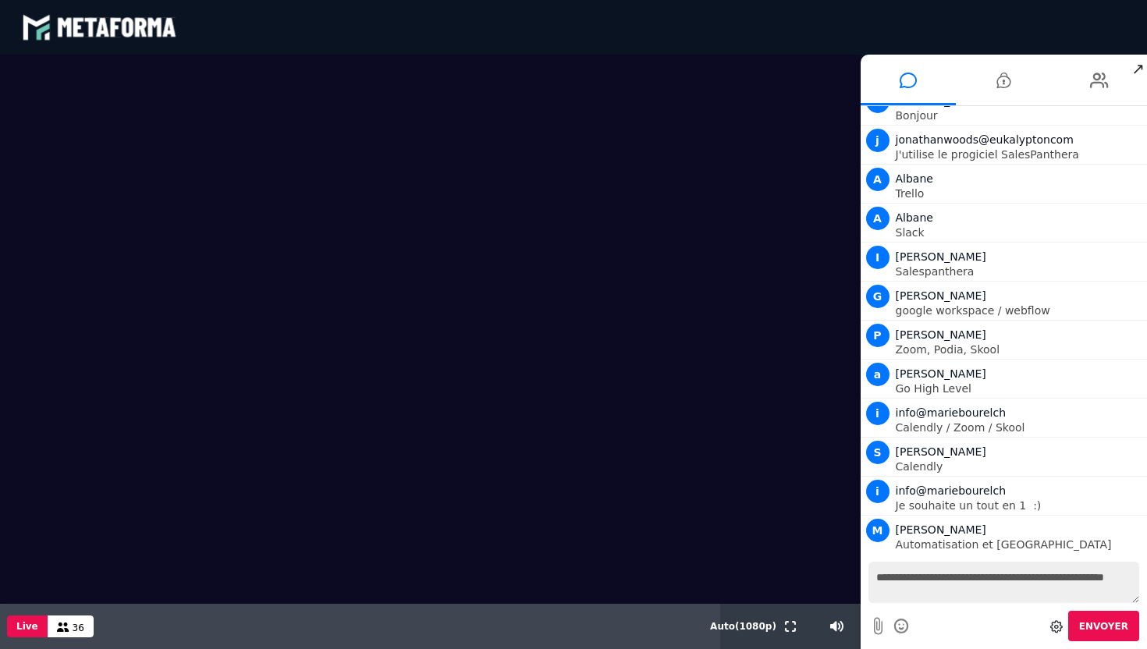 This screenshot has width=1147, height=649. What do you see at coordinates (743, 626) in the screenshot?
I see `button: Auto(1080p)` at bounding box center [743, 626].